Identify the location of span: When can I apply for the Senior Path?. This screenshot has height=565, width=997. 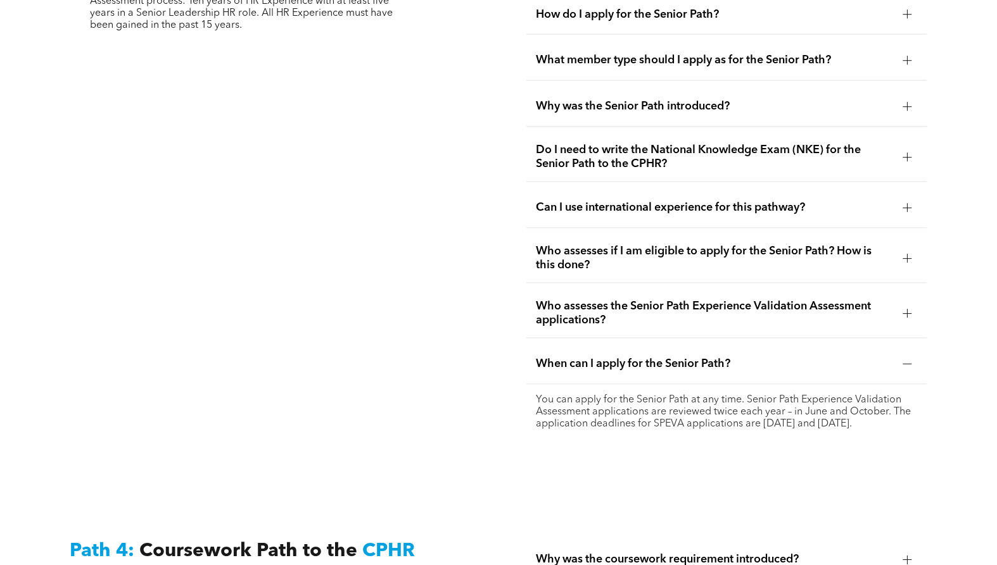
(714, 365).